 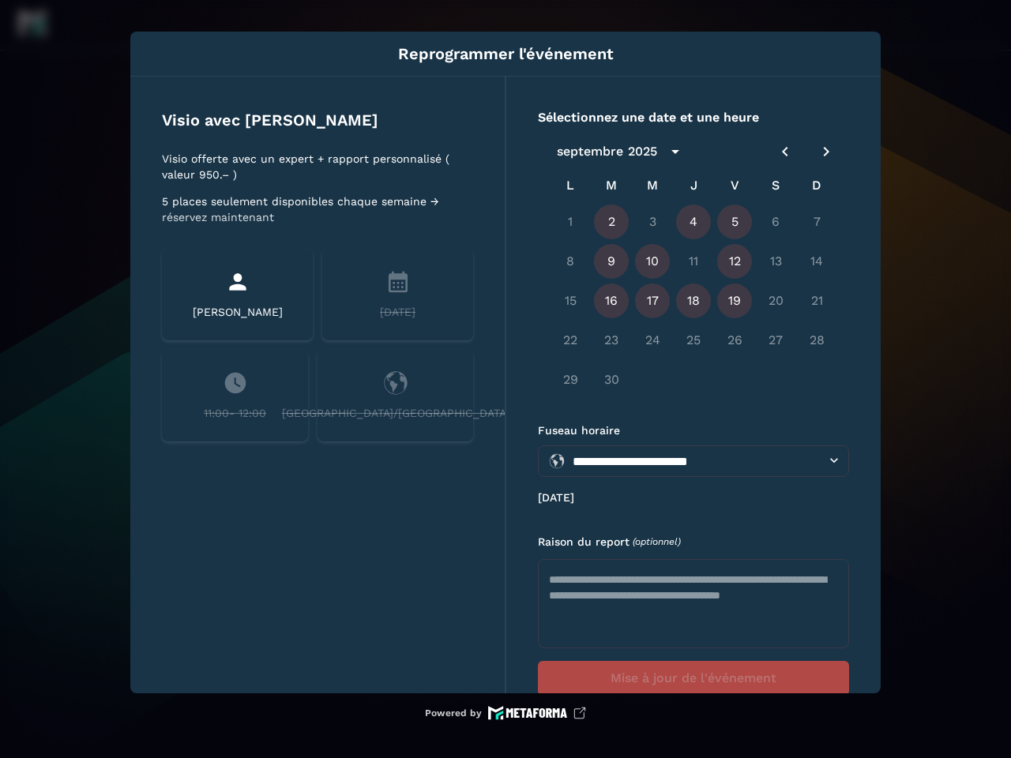 What do you see at coordinates (583, 542) in the screenshot?
I see `h5: Raison du report` at bounding box center [583, 542].